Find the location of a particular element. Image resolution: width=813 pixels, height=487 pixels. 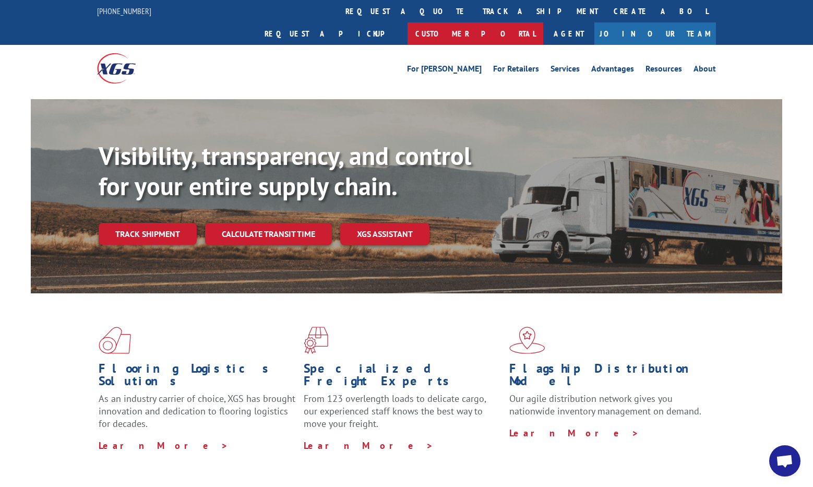

h1: Flagship Distribution Model is located at coordinates (608, 377).